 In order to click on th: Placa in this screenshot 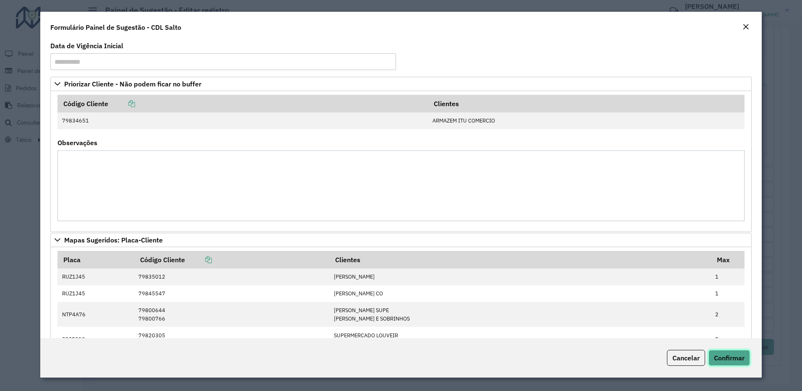, I will do `click(96, 260)`.